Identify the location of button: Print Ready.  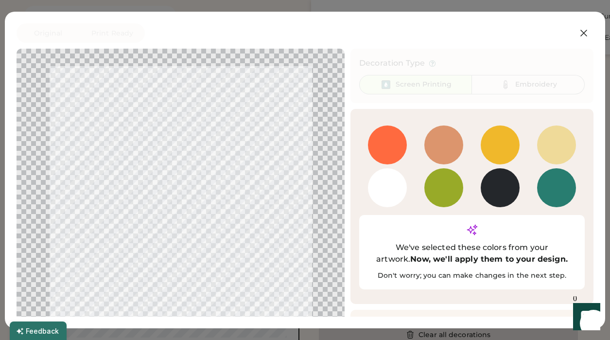
(112, 33).